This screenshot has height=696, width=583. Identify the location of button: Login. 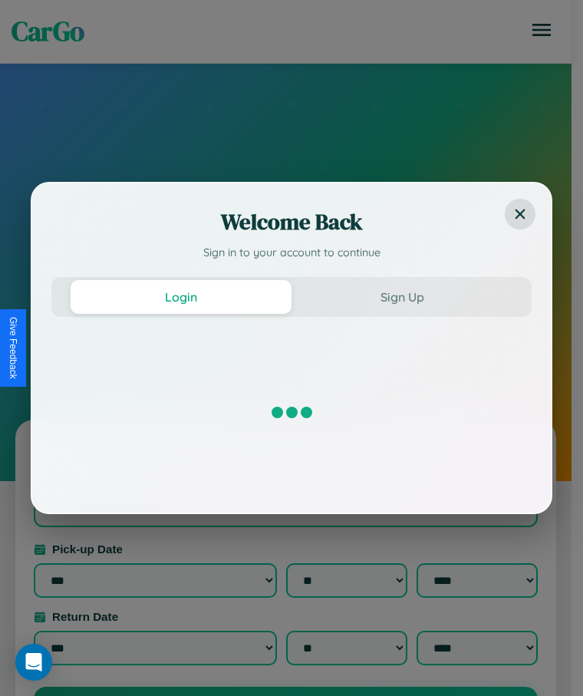
(181, 297).